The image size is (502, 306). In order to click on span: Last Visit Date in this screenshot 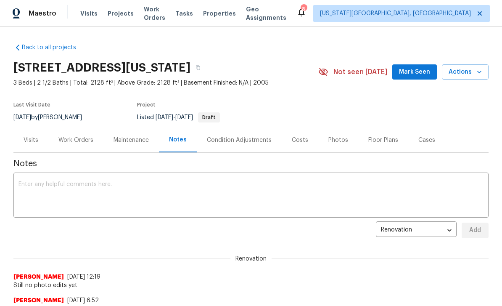, I will do `click(32, 105)`.